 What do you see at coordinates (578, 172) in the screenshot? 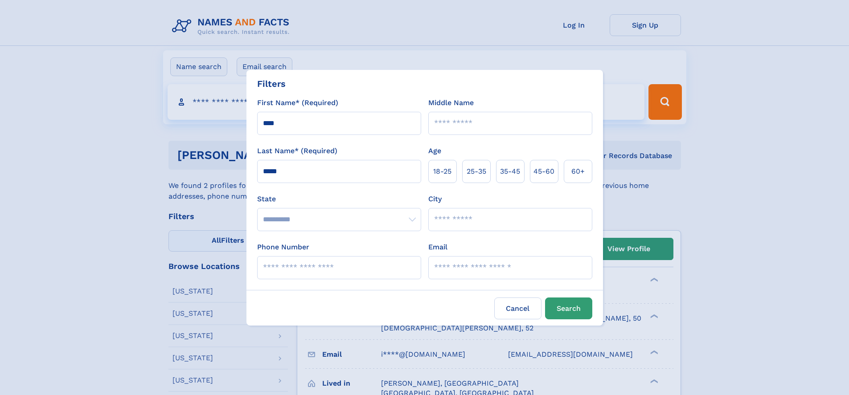
I see `span: 60+` at bounding box center [578, 172].